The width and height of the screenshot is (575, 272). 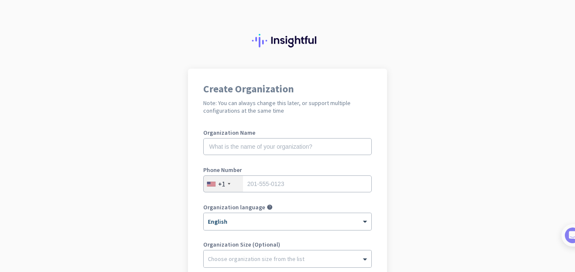 What do you see at coordinates (270, 207) in the screenshot?
I see `i: help` at bounding box center [270, 207].